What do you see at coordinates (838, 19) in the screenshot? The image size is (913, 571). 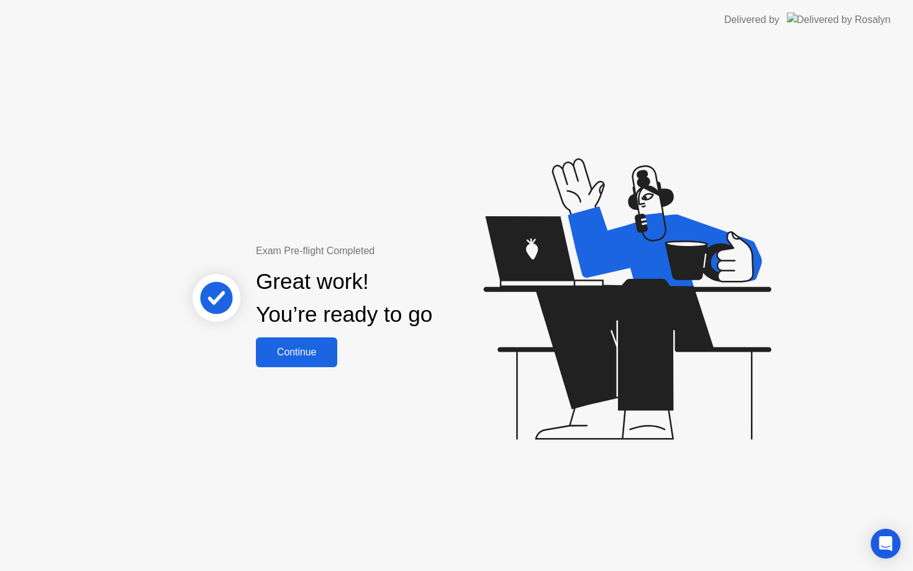 I see `img: Delivered by Rosalyn` at bounding box center [838, 19].